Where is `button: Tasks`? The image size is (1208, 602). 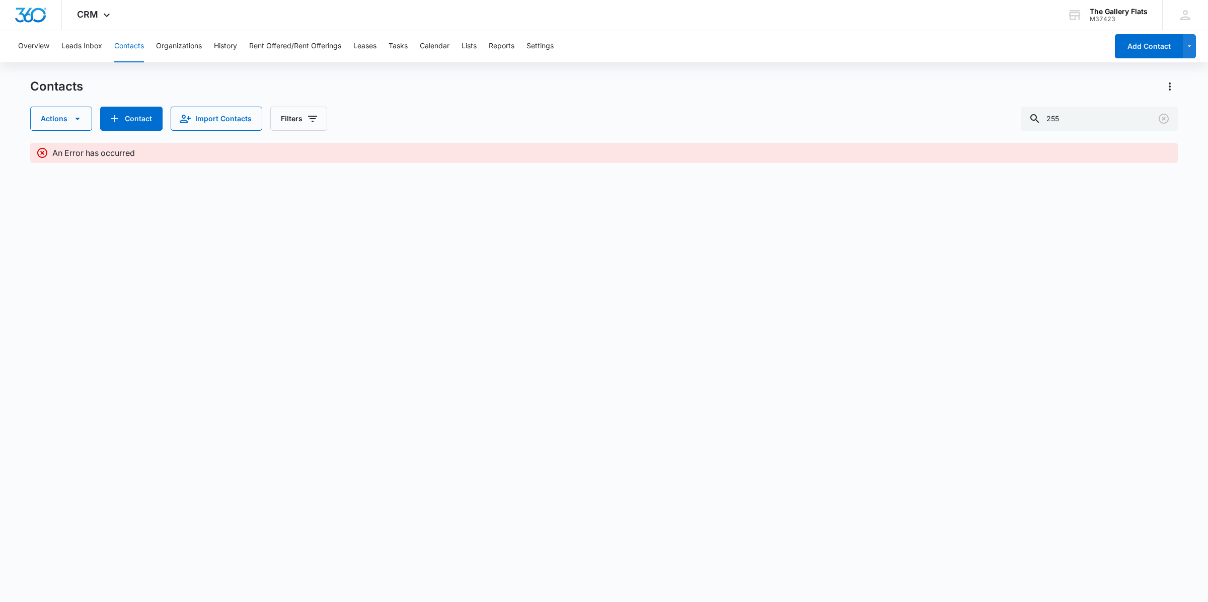
button: Tasks is located at coordinates (398, 46).